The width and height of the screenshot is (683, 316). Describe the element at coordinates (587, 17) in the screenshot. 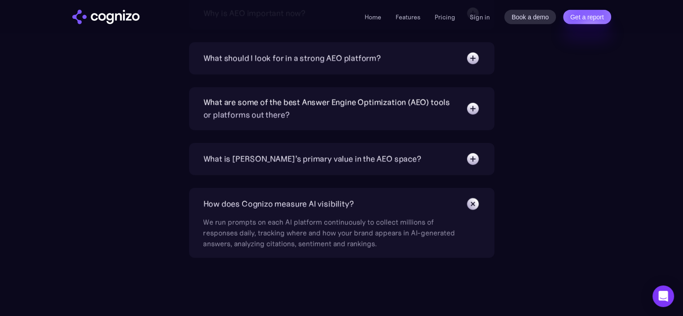

I see `a: Get a report` at that location.